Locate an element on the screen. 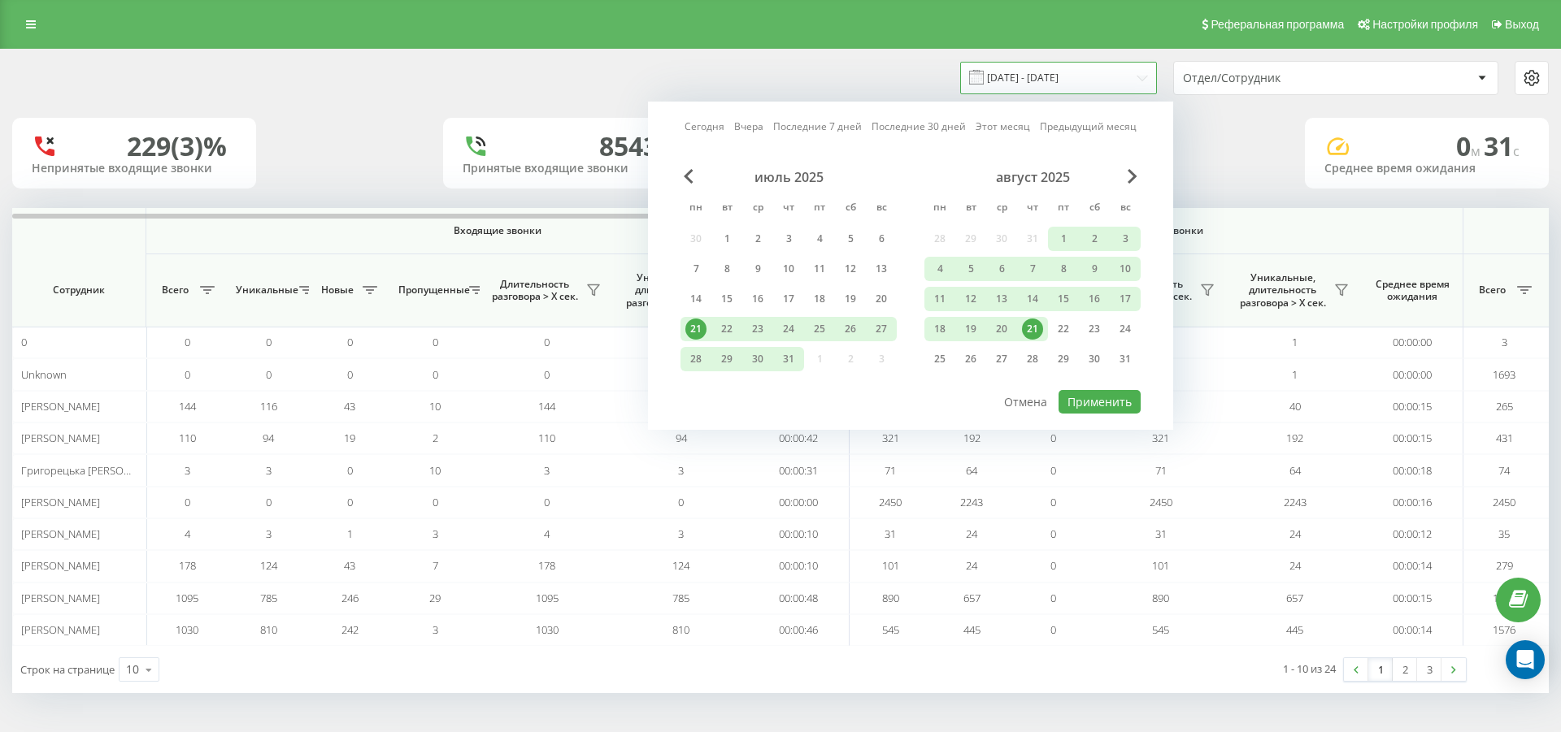 Image resolution: width=1561 pixels, height=732 pixels. div: сб 26 июля 2025 г. is located at coordinates (850, 329).